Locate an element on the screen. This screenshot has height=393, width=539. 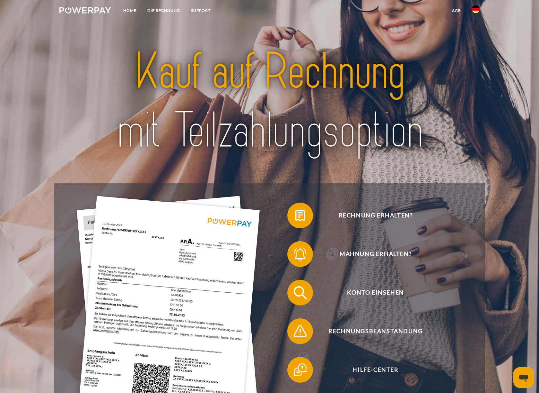
img: qb_help.svg is located at coordinates (300, 369).